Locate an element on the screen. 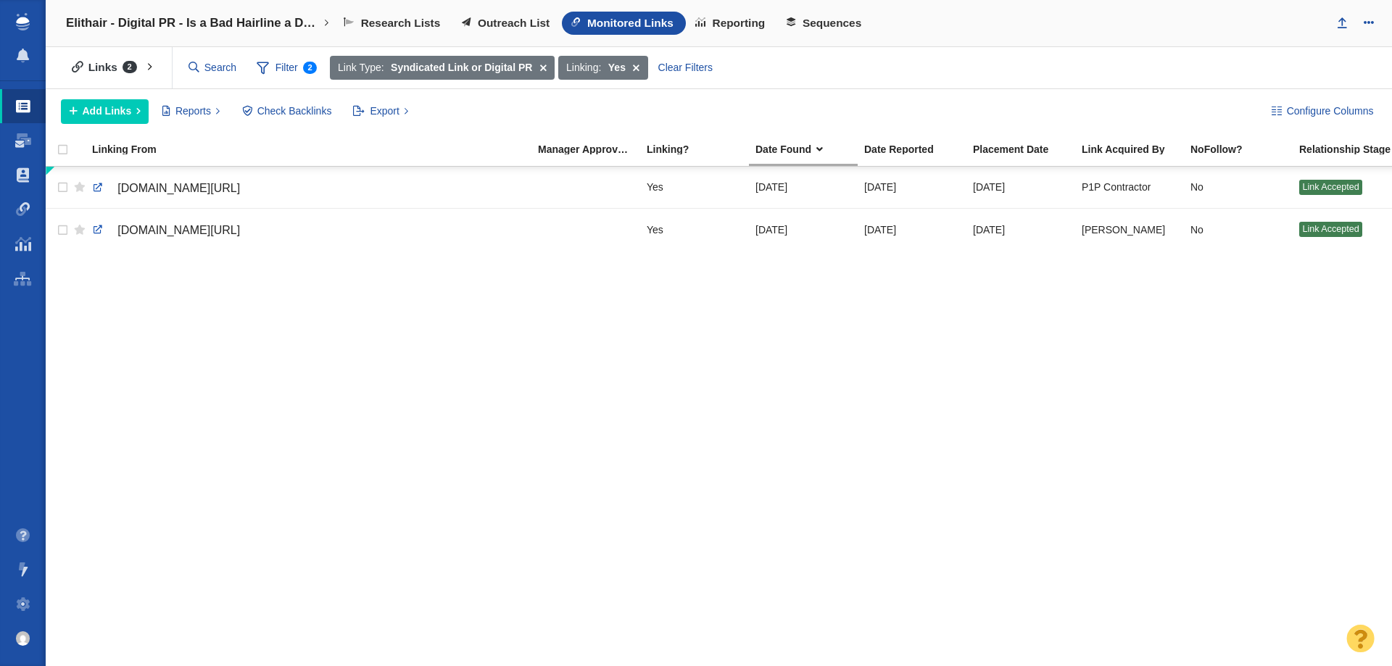 This screenshot has height=666, width=1392. a: NoFollow? is located at coordinates (1244, 150).